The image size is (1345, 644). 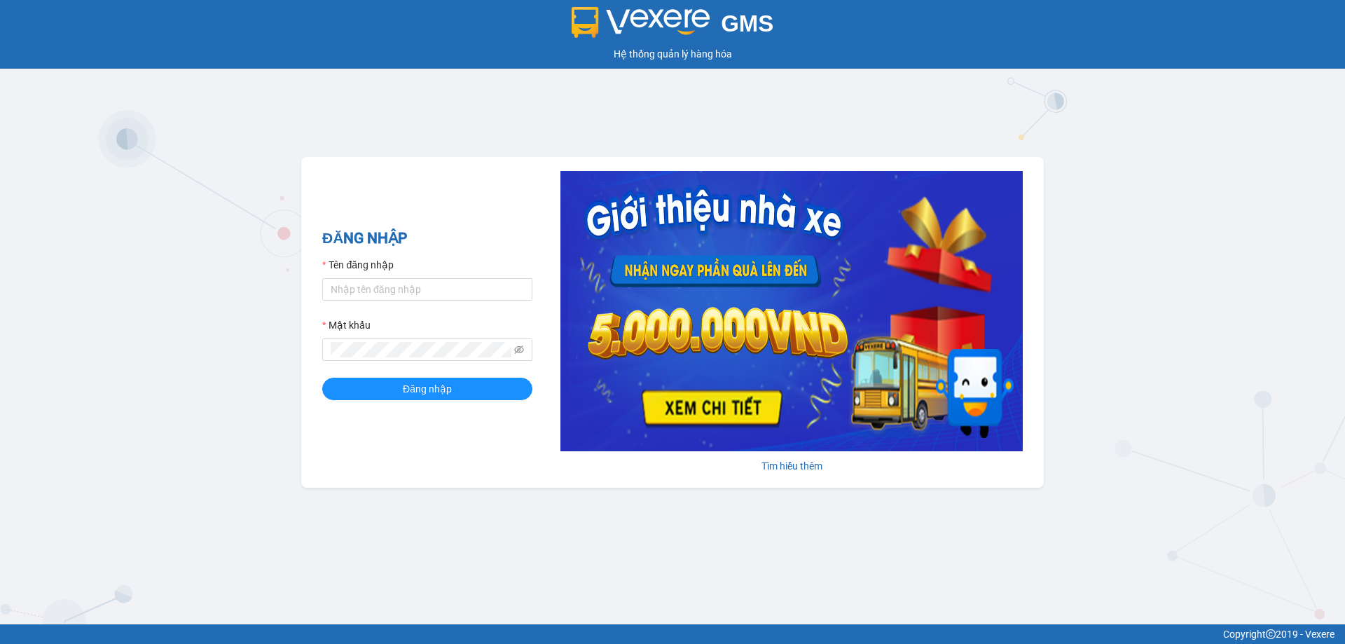 I want to click on div: Copyright 2019 - Vexere, so click(x=672, y=634).